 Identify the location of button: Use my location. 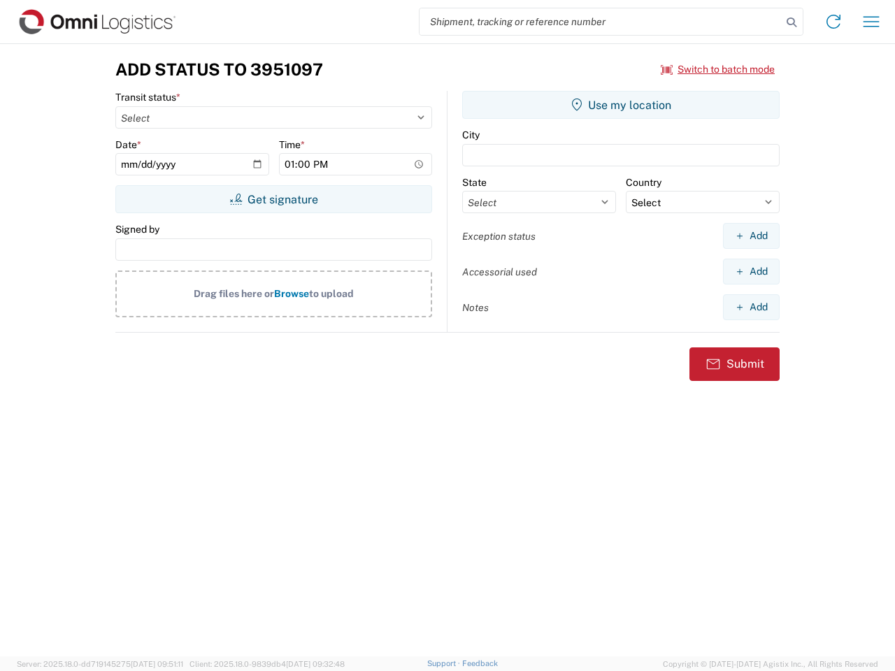
(621, 105).